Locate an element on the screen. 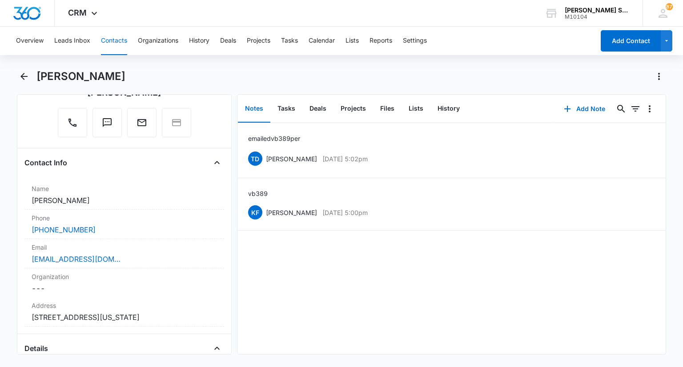 The height and width of the screenshot is (367, 683). button: Email is located at coordinates (142, 123).